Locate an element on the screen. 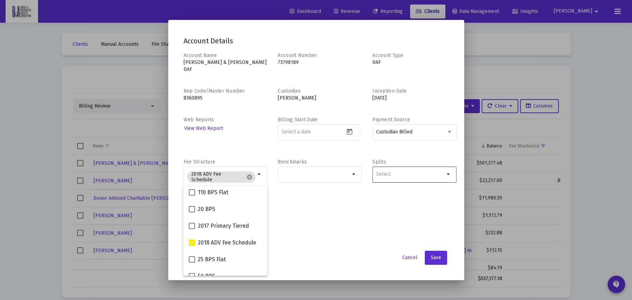 The width and height of the screenshot is (632, 300). p: 8360895 is located at coordinates (226, 98).